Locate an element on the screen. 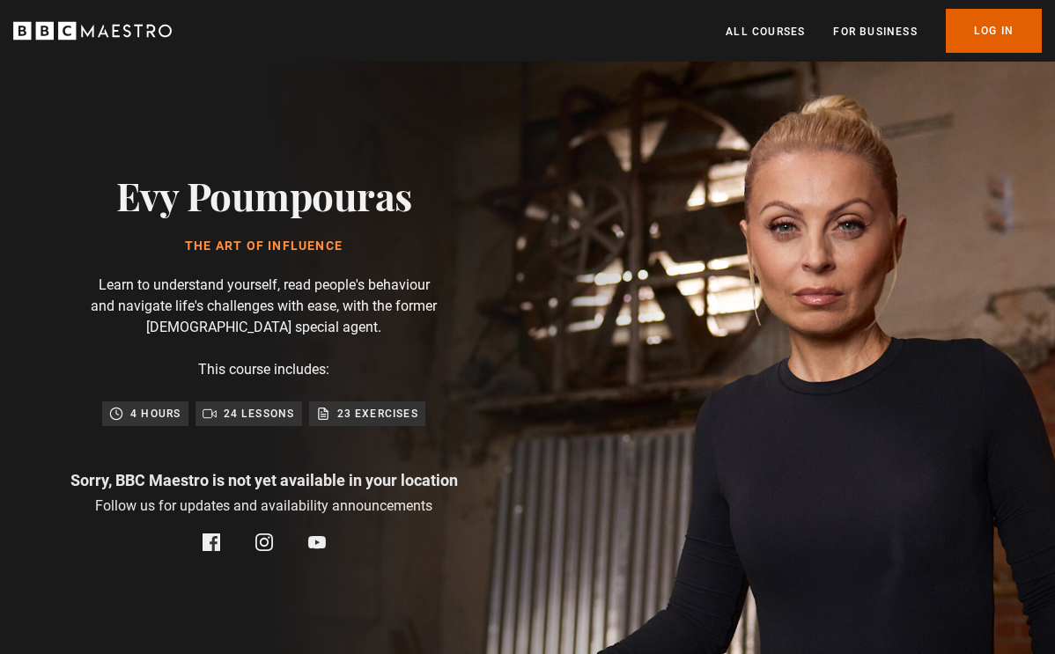 The image size is (1055, 654). svg: BBC Maestro is located at coordinates (92, 31).